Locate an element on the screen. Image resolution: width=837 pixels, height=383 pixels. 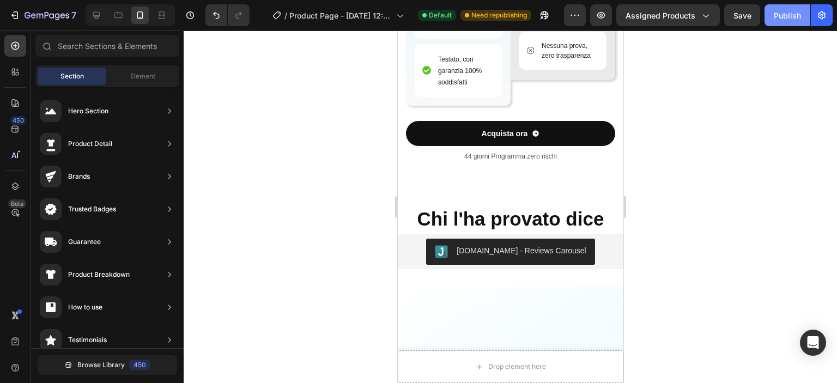
button: 7 is located at coordinates (43, 15).